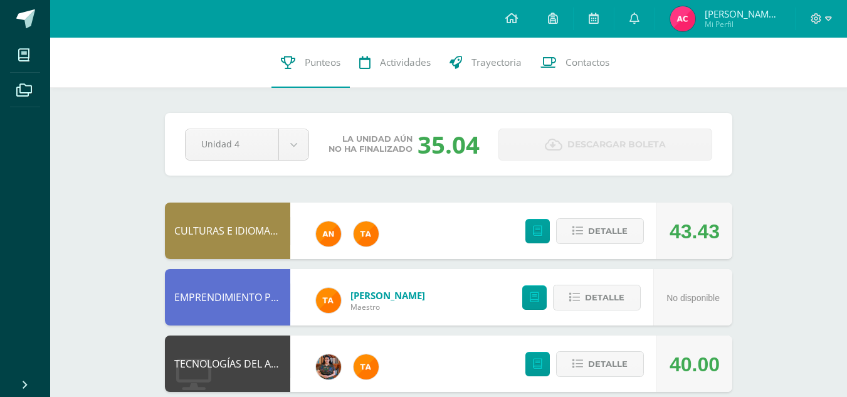  Describe the element at coordinates (387, 306) in the screenshot. I see `span: Maestro` at that location.